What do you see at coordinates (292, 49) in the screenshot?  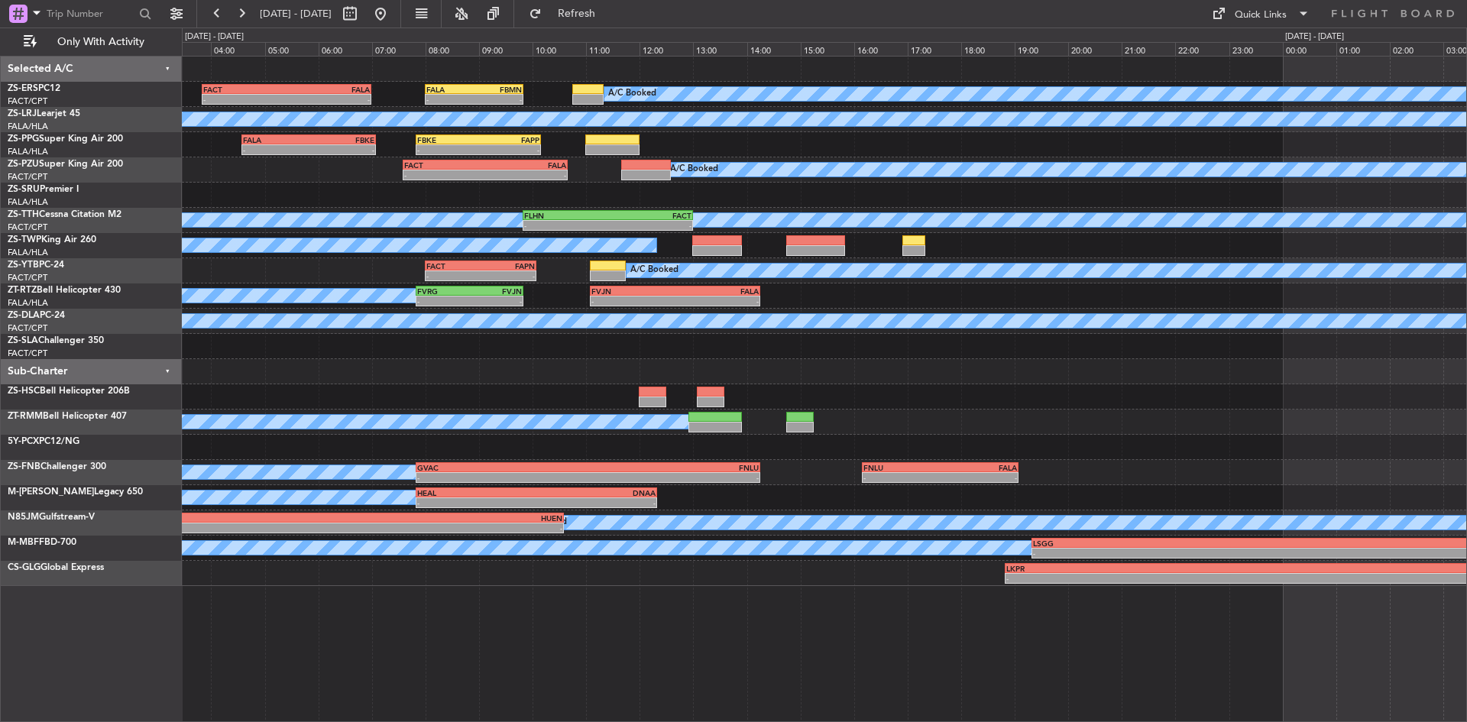 I see `div: 05:00` at bounding box center [292, 49].